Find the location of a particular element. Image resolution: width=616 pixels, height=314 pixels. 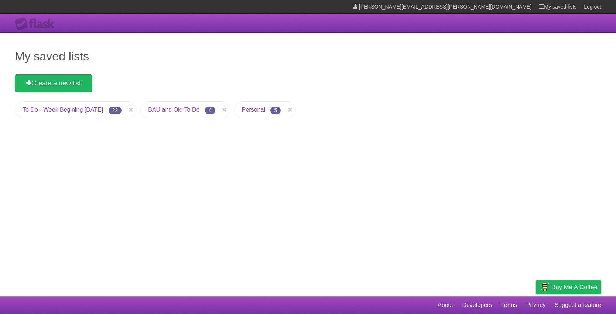

span: 4 is located at coordinates (210, 110).